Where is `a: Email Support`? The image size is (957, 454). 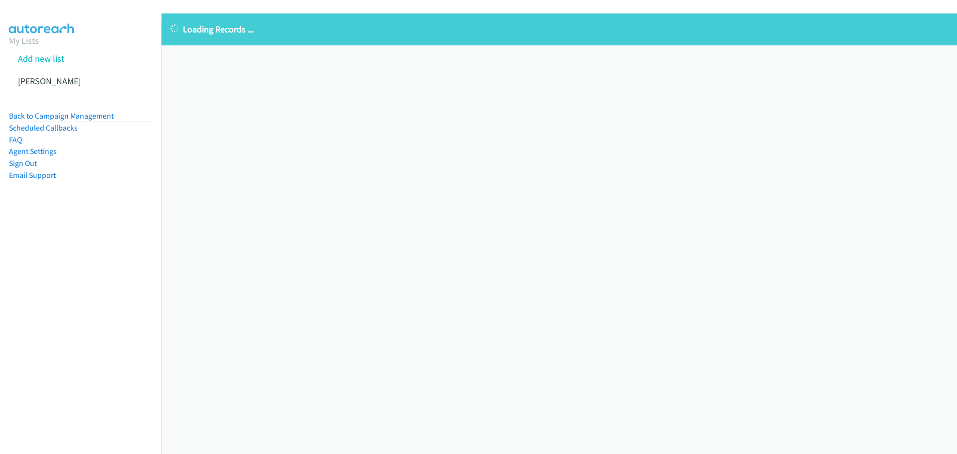 a: Email Support is located at coordinates (32, 175).